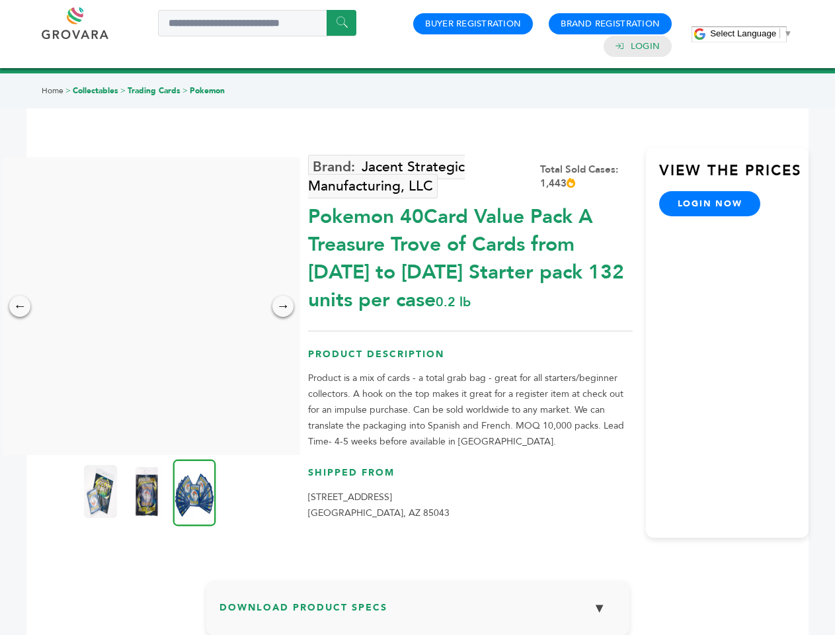 The width and height of the screenshot is (835, 635). What do you see at coordinates (473, 24) in the screenshot?
I see `a: Buyer Registration` at bounding box center [473, 24].